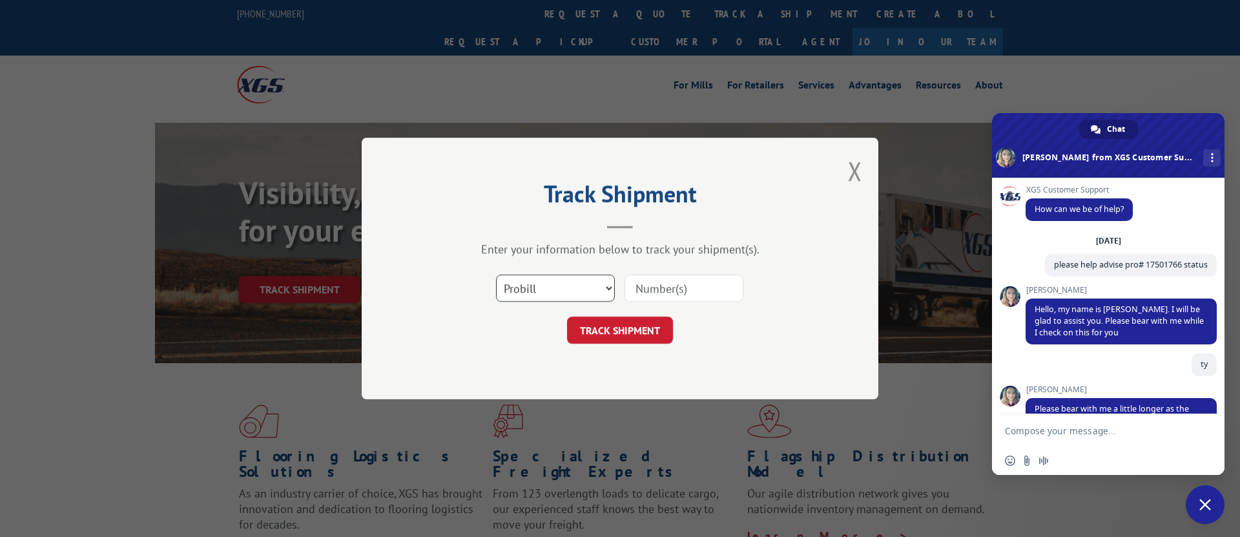 The width and height of the screenshot is (1240, 537). I want to click on a: Close chat, so click(1206, 505).